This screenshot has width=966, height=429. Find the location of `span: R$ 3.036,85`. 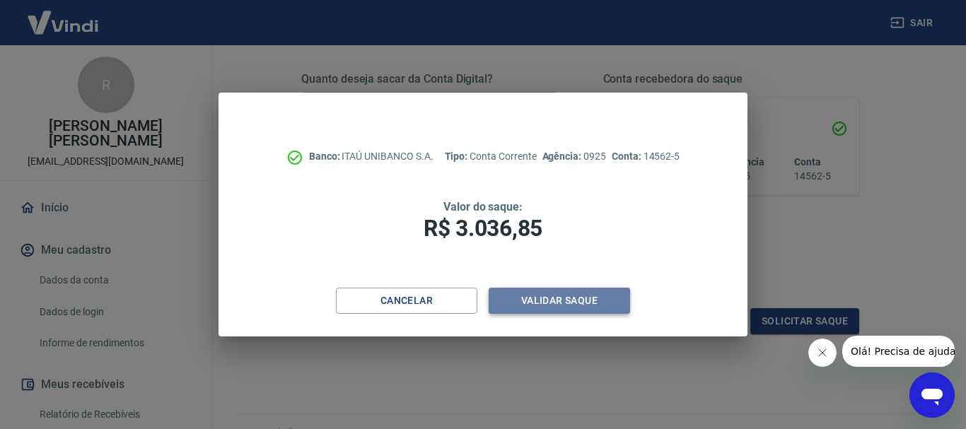

span: R$ 3.036,85 is located at coordinates (483, 228).